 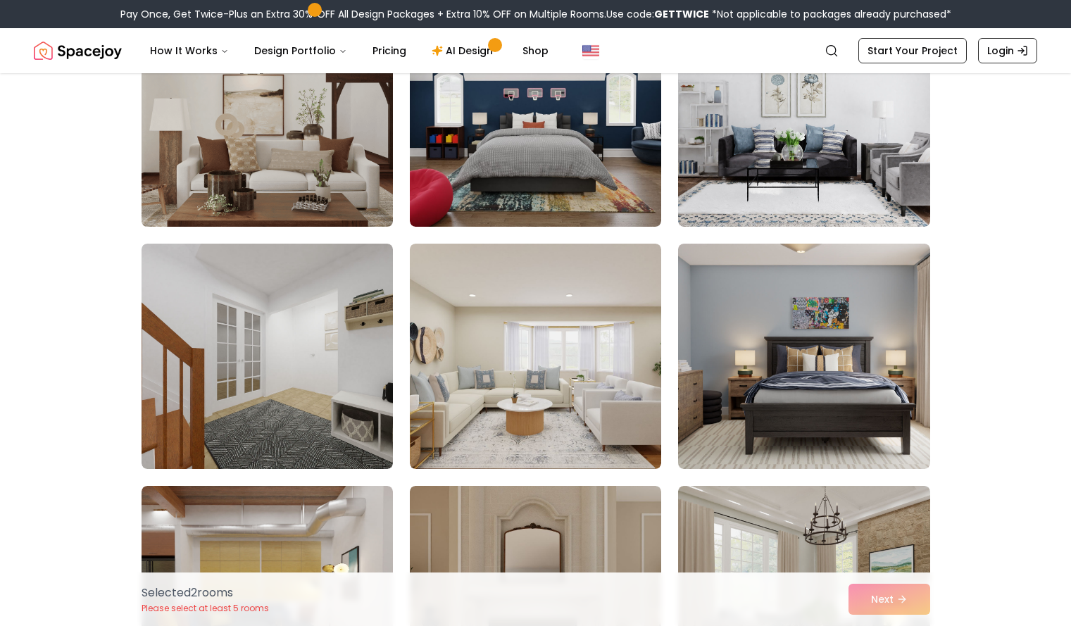 What do you see at coordinates (535, 356) in the screenshot?
I see `img: Room room-32` at bounding box center [535, 356].